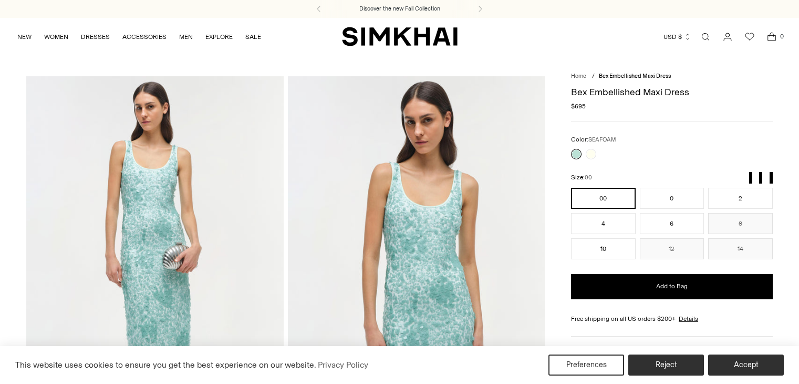 The image size is (799, 384). Describe the element at coordinates (746, 365) in the screenshot. I see `button: Accept` at that location.